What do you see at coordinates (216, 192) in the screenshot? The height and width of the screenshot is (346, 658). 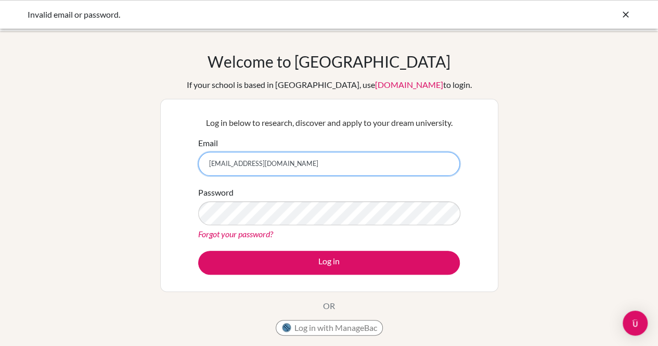 I see `label: Password` at bounding box center [216, 192].